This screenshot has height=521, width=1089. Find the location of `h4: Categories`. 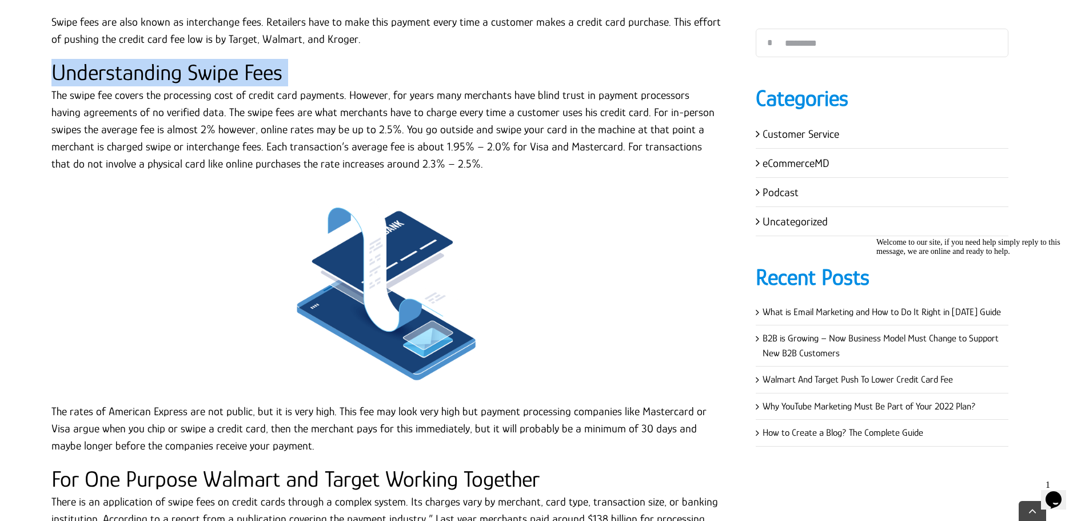

h4: Categories is located at coordinates (882, 98).